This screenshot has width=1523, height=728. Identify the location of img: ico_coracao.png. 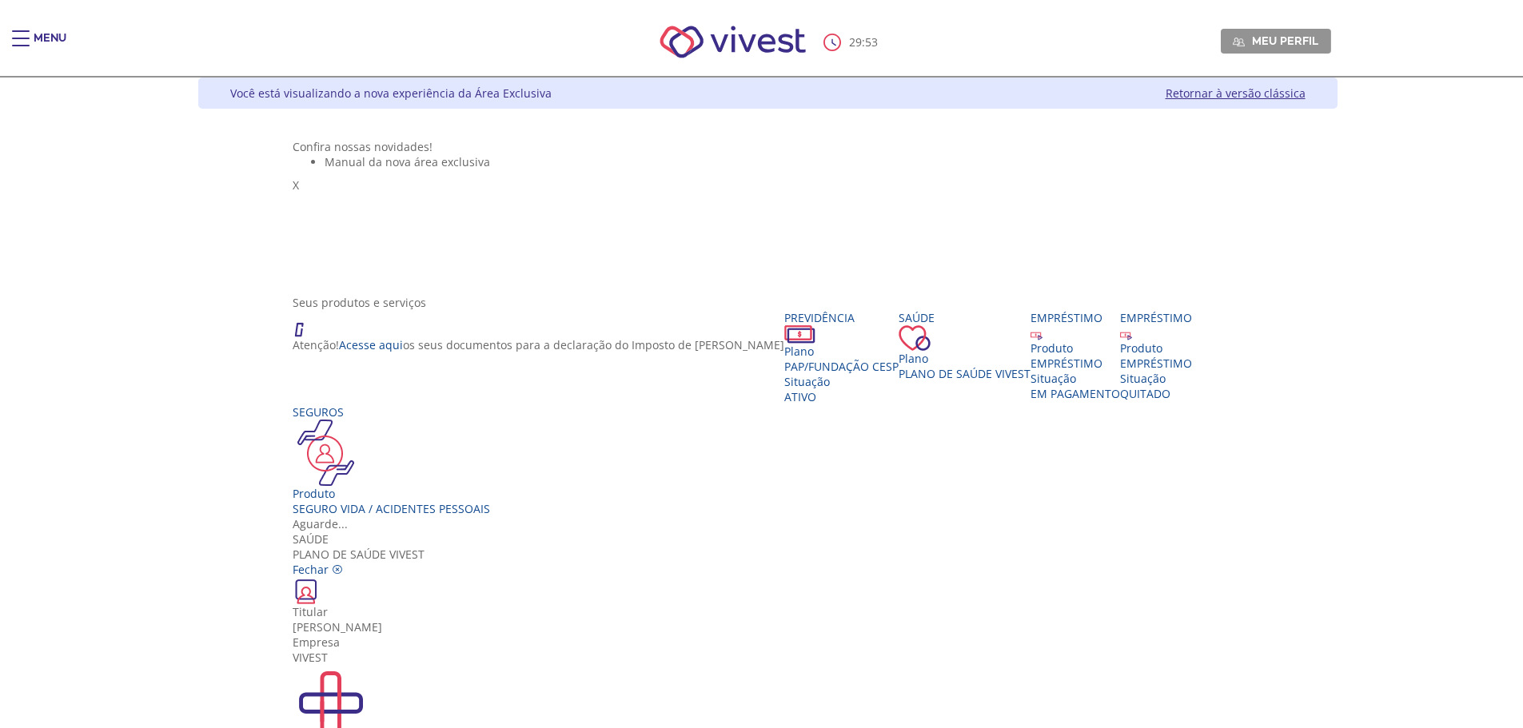
(914, 338).